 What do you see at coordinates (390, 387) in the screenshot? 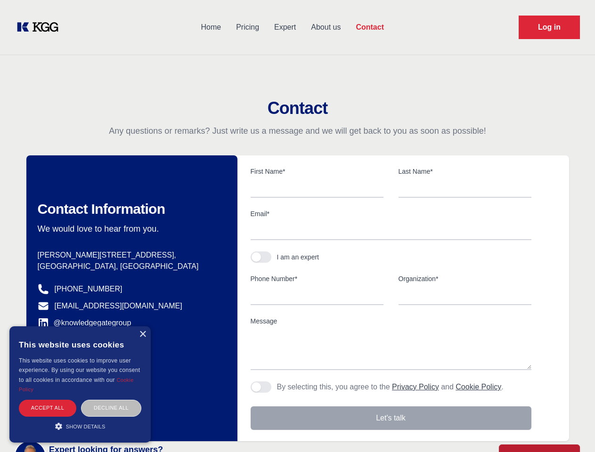
I see `p: By selecting this, you agree to the and .` at bounding box center [390, 387].